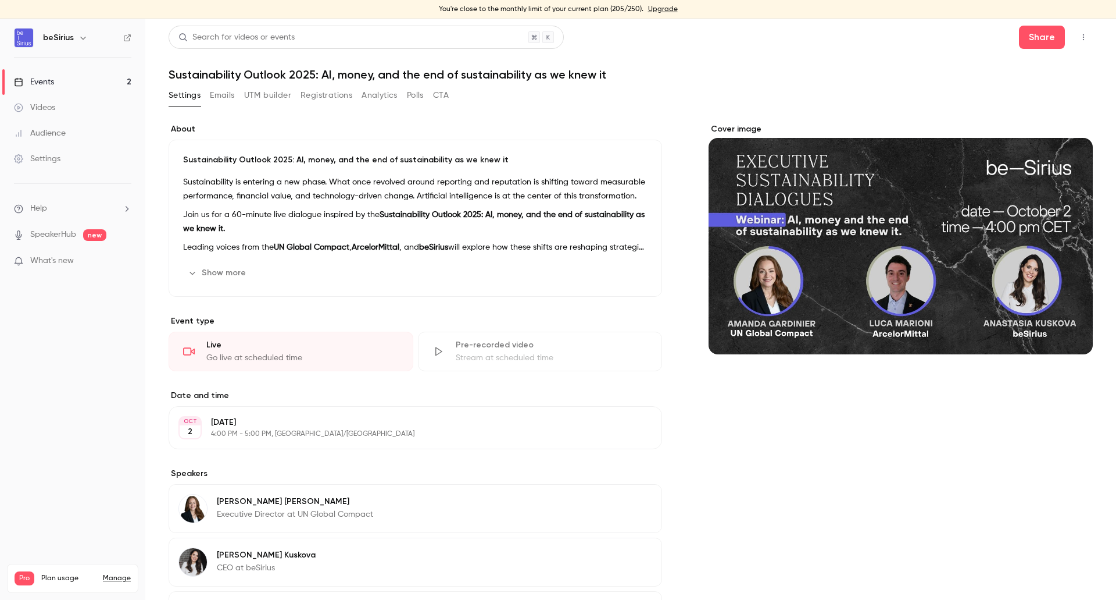  I want to click on p: Leading voices from the , , and will explore how these shifts are reshaping strategies and what t..., so click(415, 247).